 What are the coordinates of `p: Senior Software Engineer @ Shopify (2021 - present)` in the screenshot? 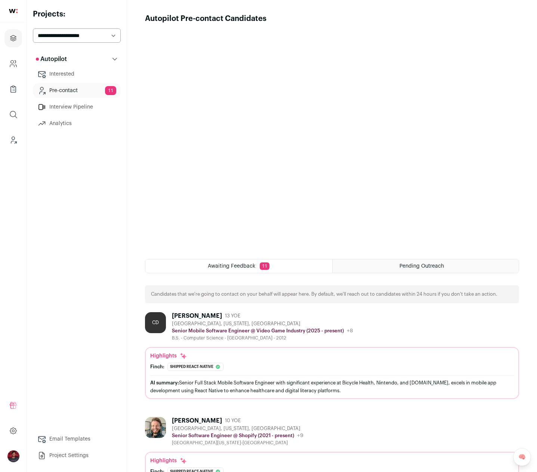 It's located at (233, 435).